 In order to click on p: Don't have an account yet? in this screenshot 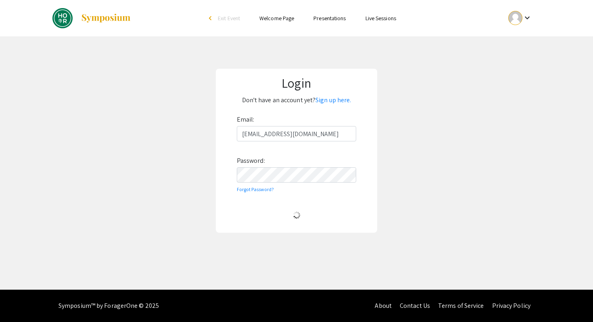, I will do `click(297, 100)`.